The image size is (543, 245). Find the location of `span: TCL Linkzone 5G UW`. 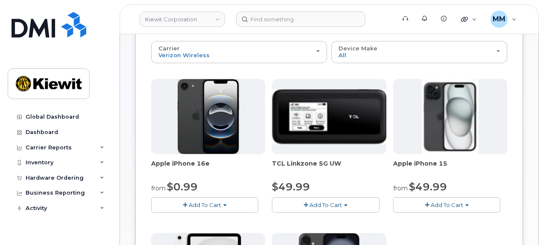

span: TCL Linkzone 5G UW is located at coordinates (329, 168).